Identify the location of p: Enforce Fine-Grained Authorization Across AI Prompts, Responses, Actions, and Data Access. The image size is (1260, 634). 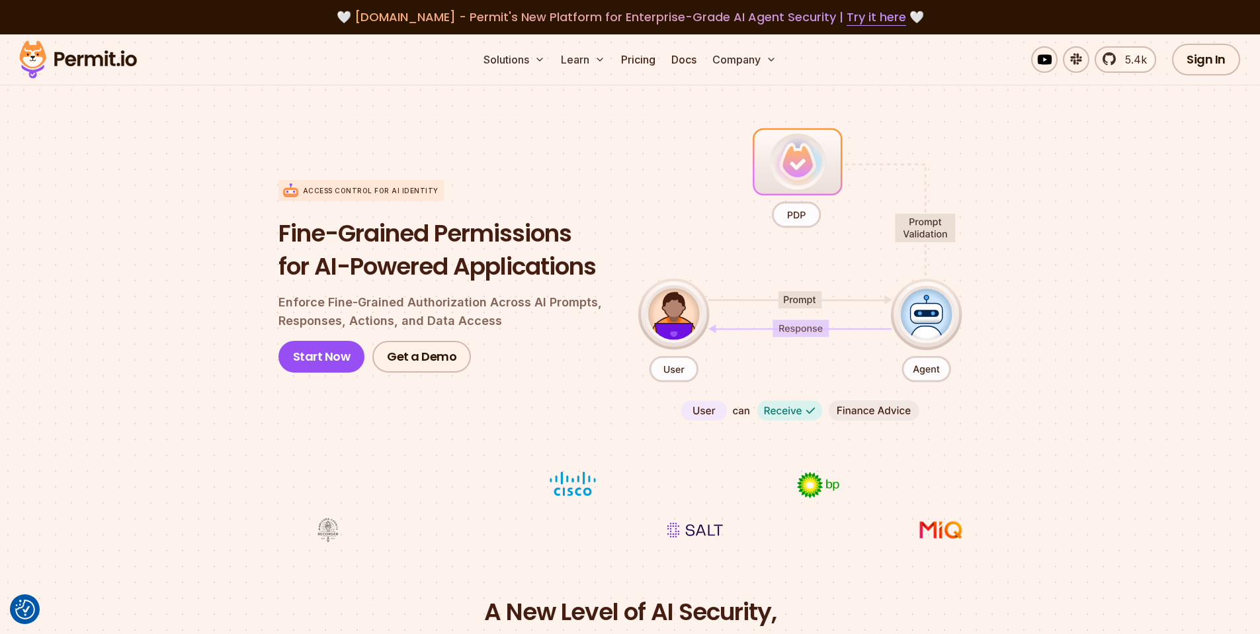
(448, 312).